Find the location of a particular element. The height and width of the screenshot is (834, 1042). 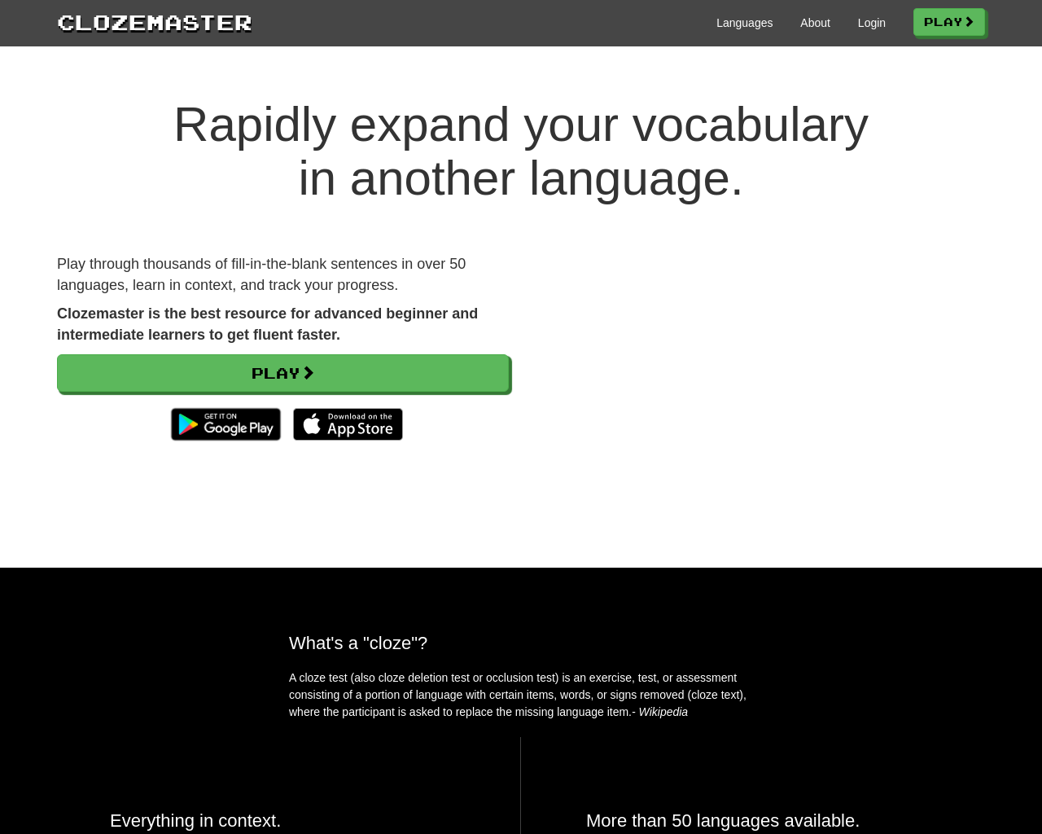

strong: Clozemaster is the best resource for advanced beginner and intermediate learners to get fluent fa... is located at coordinates (267, 324).